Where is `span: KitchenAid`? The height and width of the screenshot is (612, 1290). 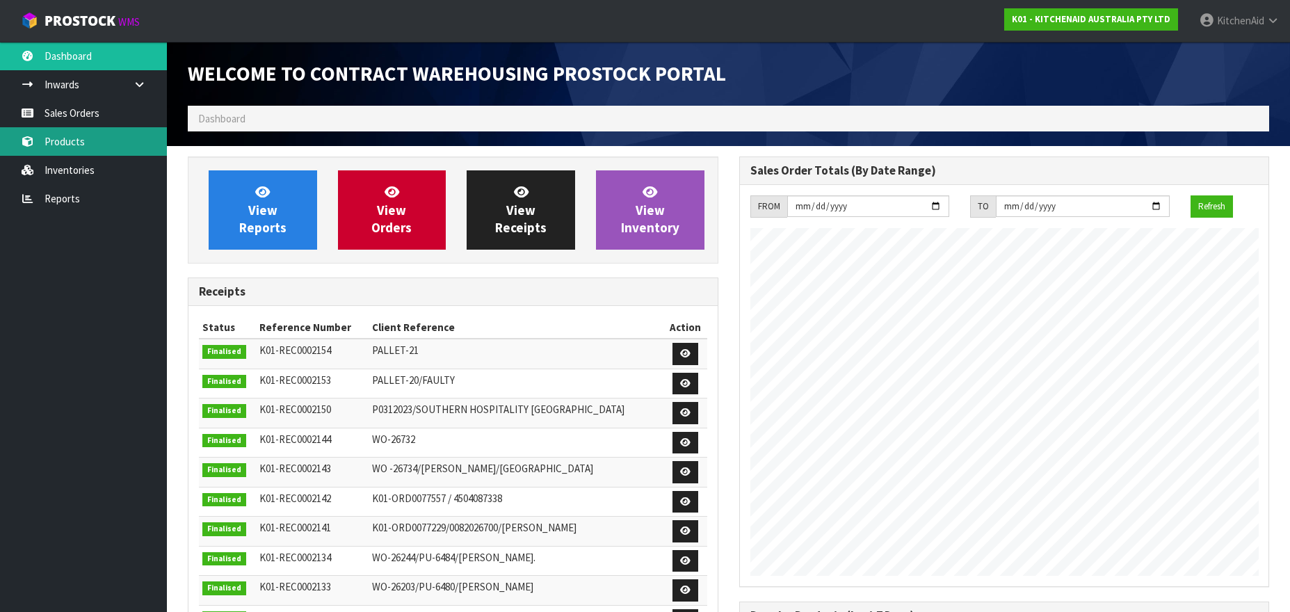 span: KitchenAid is located at coordinates (1240, 20).